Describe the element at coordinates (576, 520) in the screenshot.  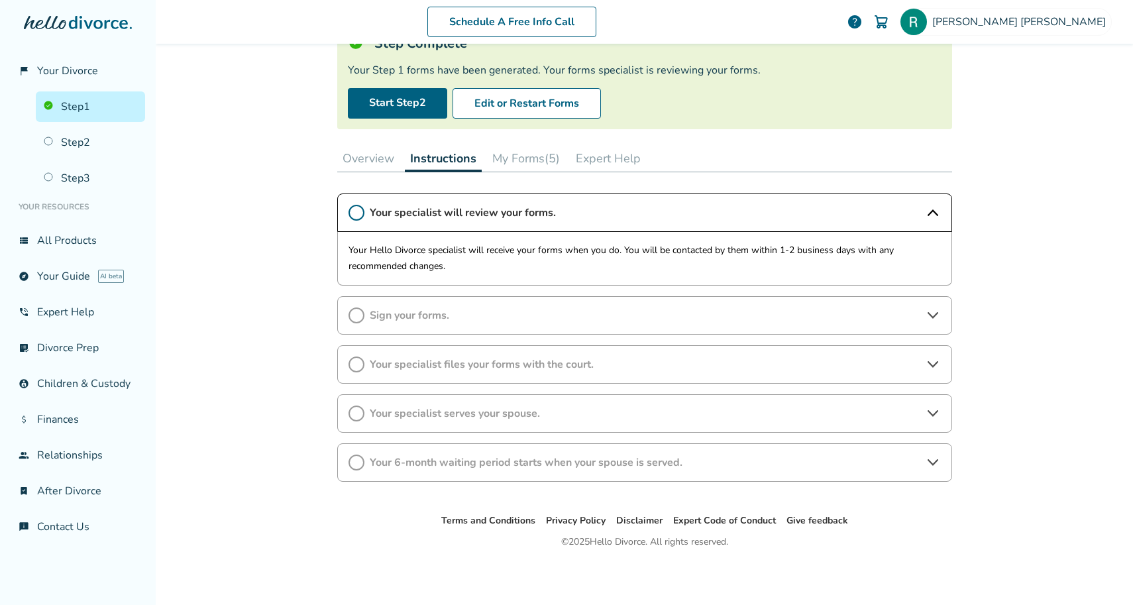
I see `a: Privacy Policy` at that location.